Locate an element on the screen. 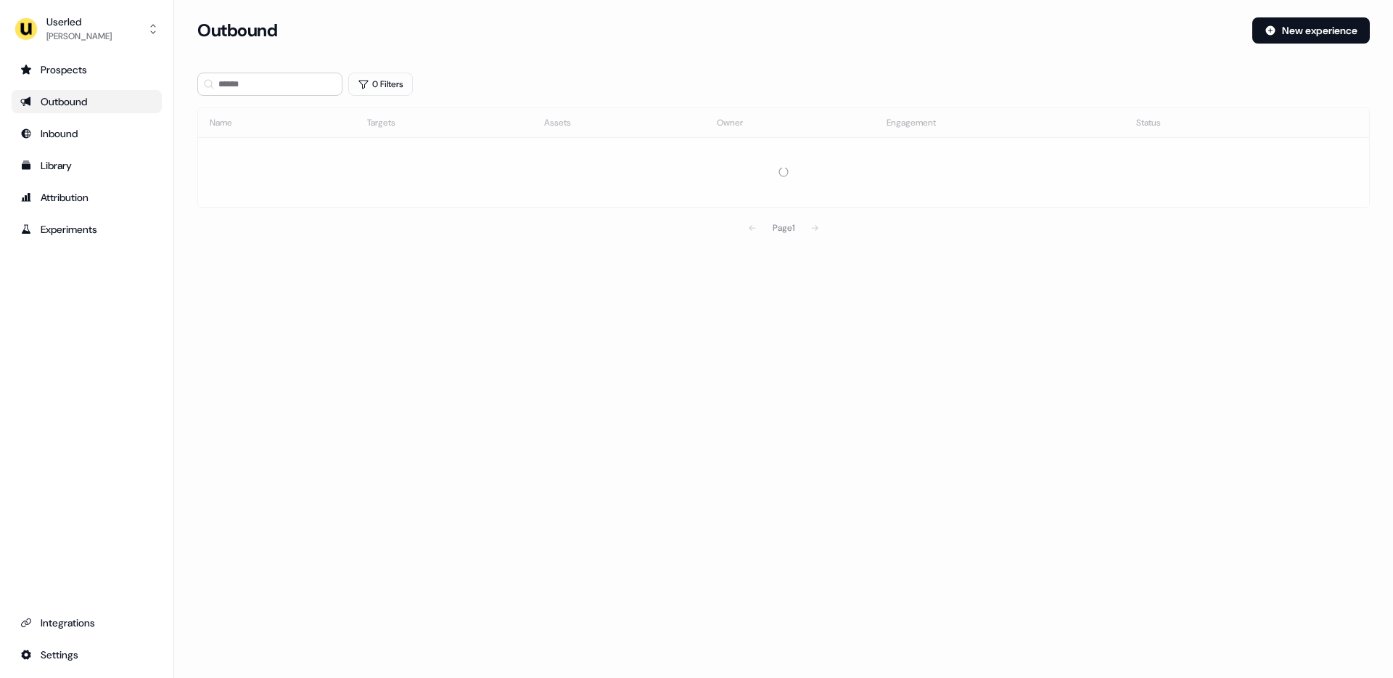  div: Userled is located at coordinates (79, 22).